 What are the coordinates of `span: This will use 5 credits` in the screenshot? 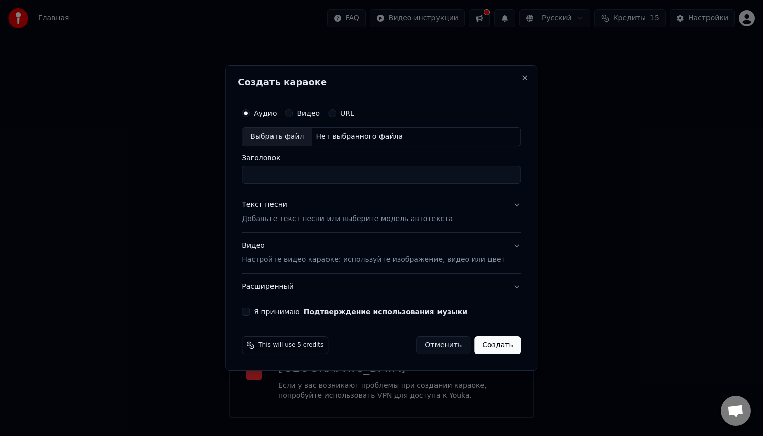 It's located at (291, 345).